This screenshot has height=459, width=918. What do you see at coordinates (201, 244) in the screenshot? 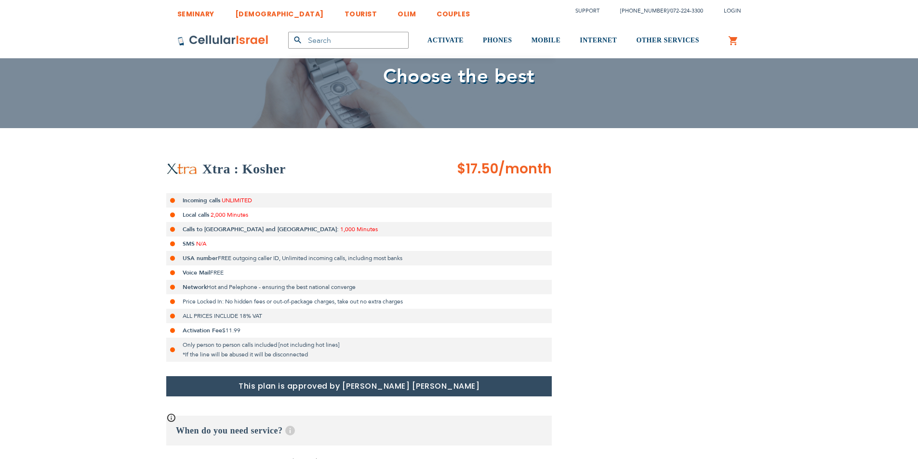
I see `span: N/A` at bounding box center [201, 244].